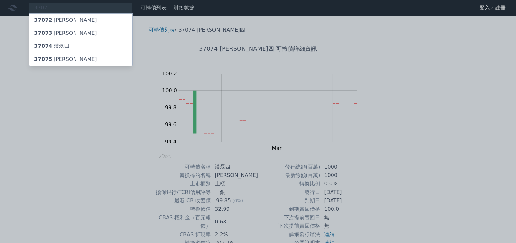 The width and height of the screenshot is (516, 243). What do you see at coordinates (43, 20) in the screenshot?
I see `span: 37072` at bounding box center [43, 20].